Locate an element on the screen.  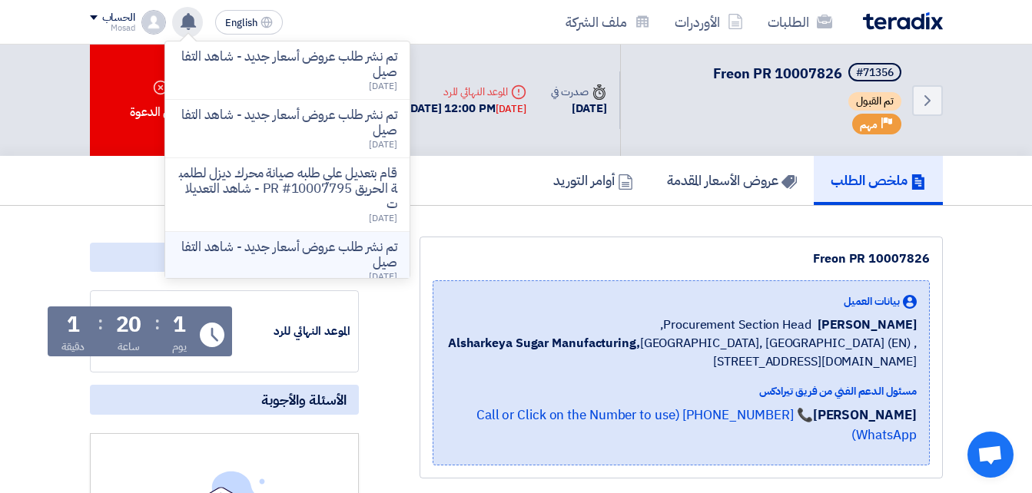
div: 20 is located at coordinates (129, 325).